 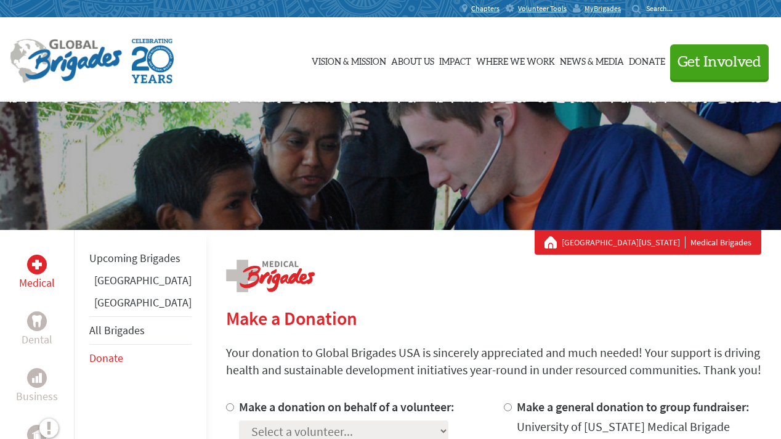 What do you see at coordinates (413, 60) in the screenshot?
I see `a: About Us` at bounding box center [413, 60].